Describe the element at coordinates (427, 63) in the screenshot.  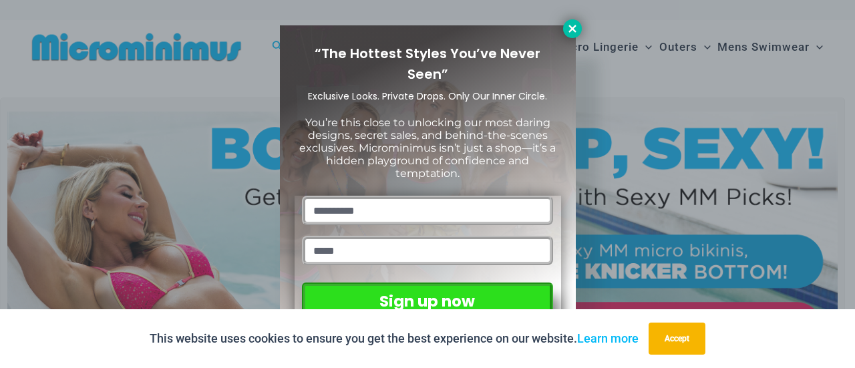
I see `span: “The Hottest Styles You’ve Never Seen”` at that location.